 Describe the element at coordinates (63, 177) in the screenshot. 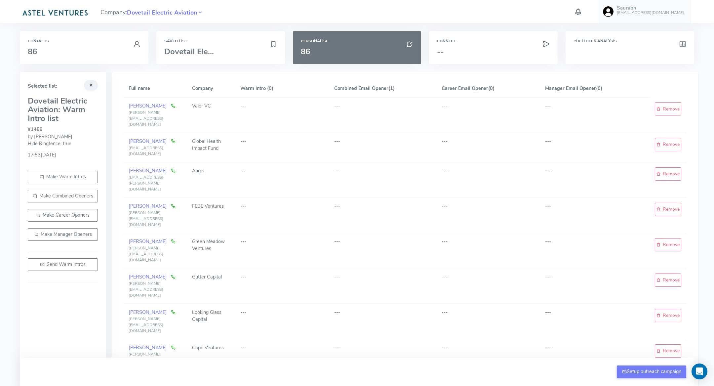

I see `button: Make Warm Intros` at that location.